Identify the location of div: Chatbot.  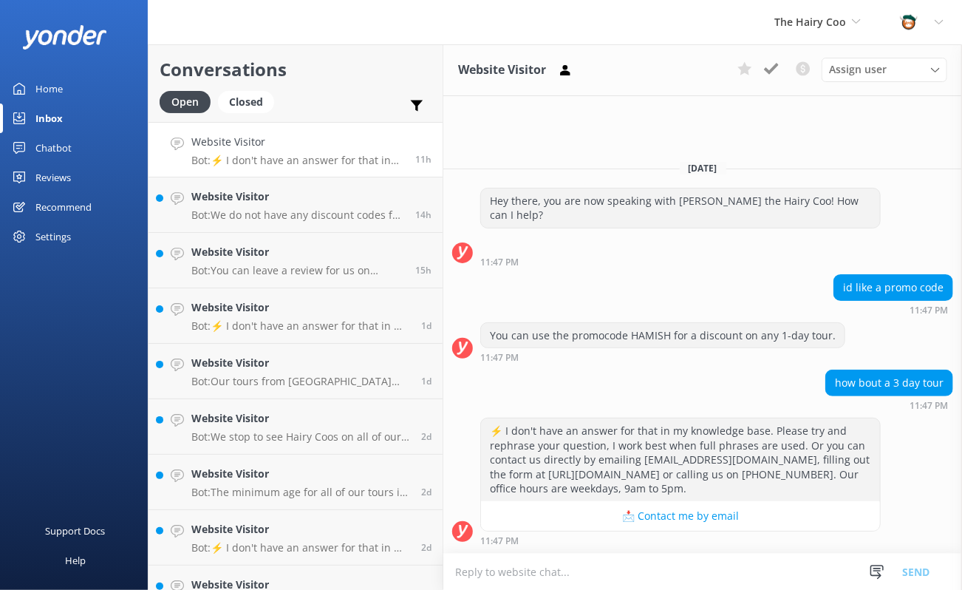
(53, 148).